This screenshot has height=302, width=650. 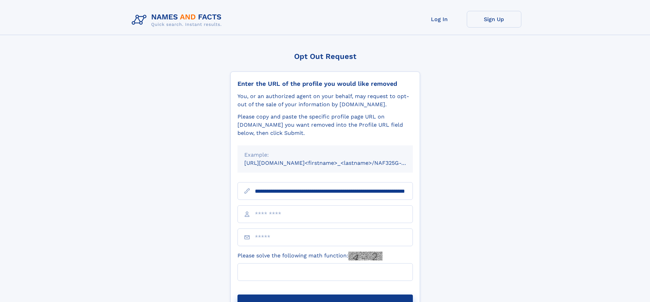 What do you see at coordinates (178, 20) in the screenshot?
I see `img: Logo Names and Facts` at bounding box center [178, 20].